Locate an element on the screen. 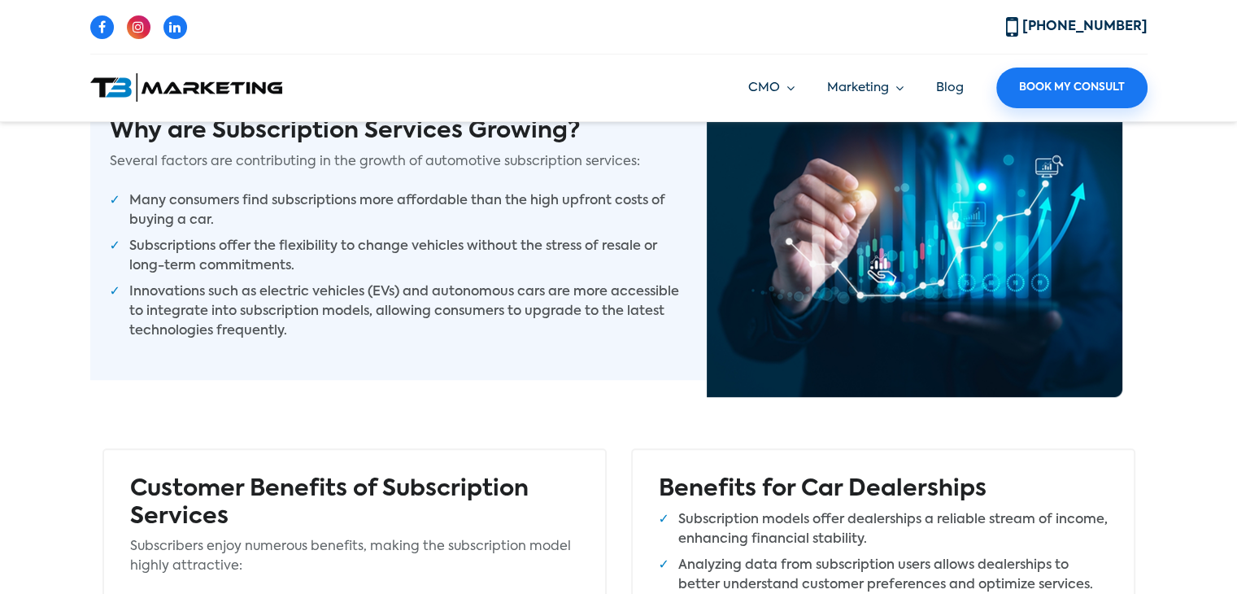 This screenshot has height=594, width=1237. a: Book My Consult is located at coordinates (1072, 88).